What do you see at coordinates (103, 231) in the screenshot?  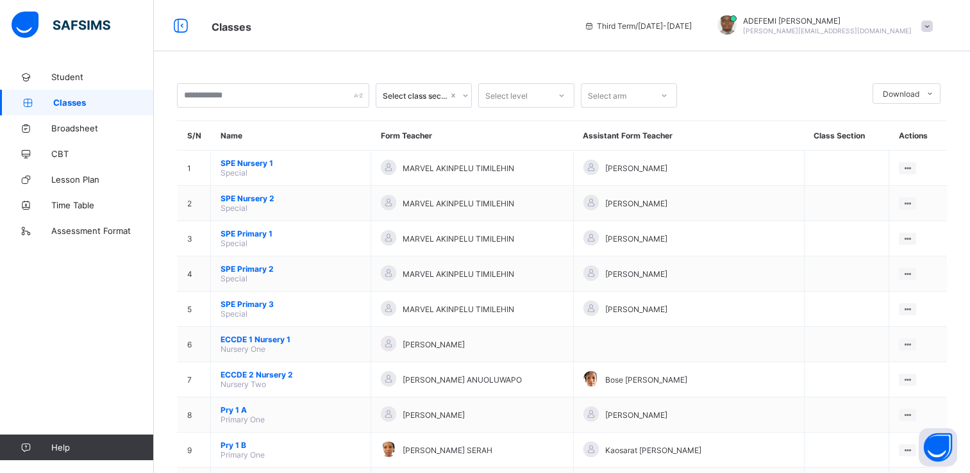 I see `span: Assessment Format` at bounding box center [103, 231].